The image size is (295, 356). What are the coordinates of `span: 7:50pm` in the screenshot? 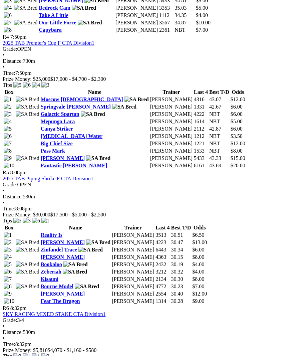 It's located at (18, 37).